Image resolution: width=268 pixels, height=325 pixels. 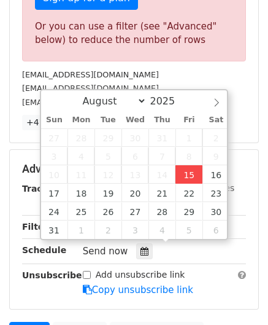 What do you see at coordinates (189, 230) in the screenshot?
I see `span: September 5, 2025` at bounding box center [189, 230].